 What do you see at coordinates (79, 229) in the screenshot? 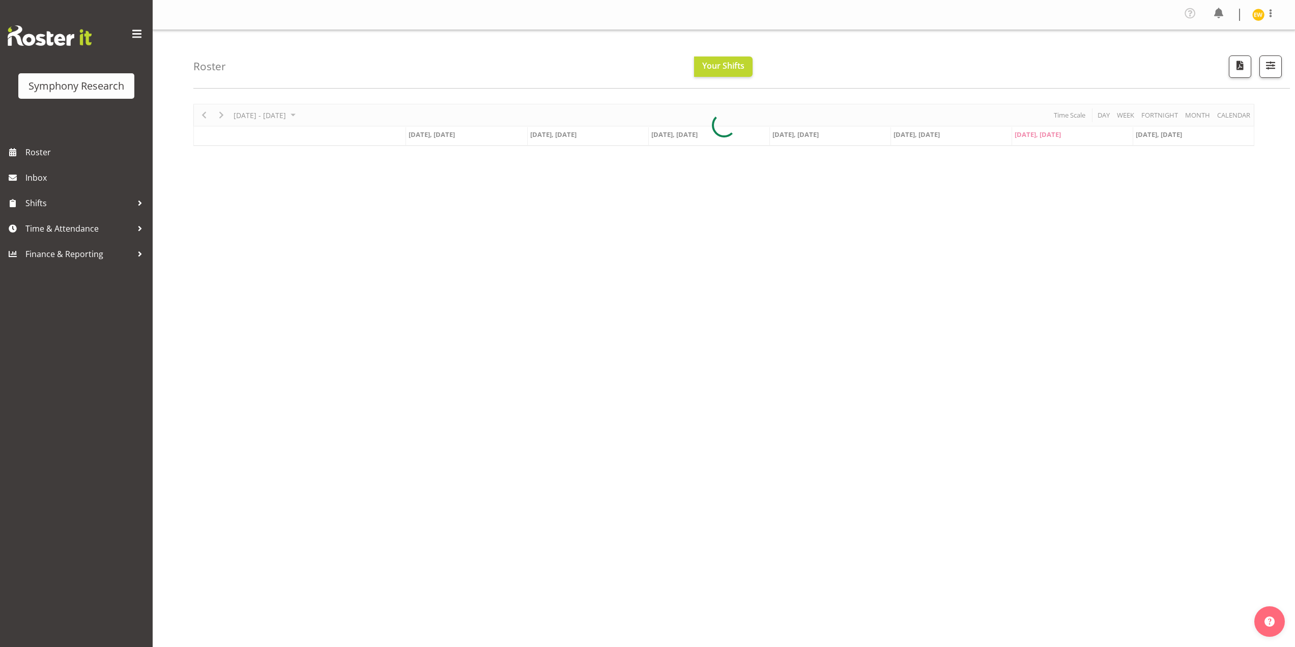
I see `span: Time & Attendance` at bounding box center [79, 229].